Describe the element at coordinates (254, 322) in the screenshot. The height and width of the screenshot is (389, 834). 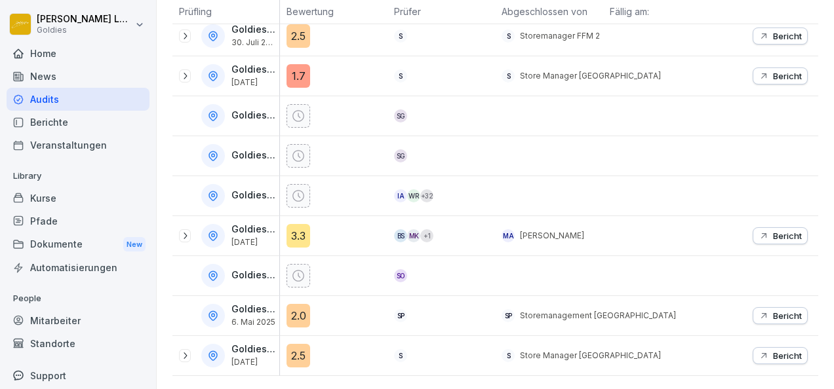
I see `p: 6. Mai 2025` at that location.